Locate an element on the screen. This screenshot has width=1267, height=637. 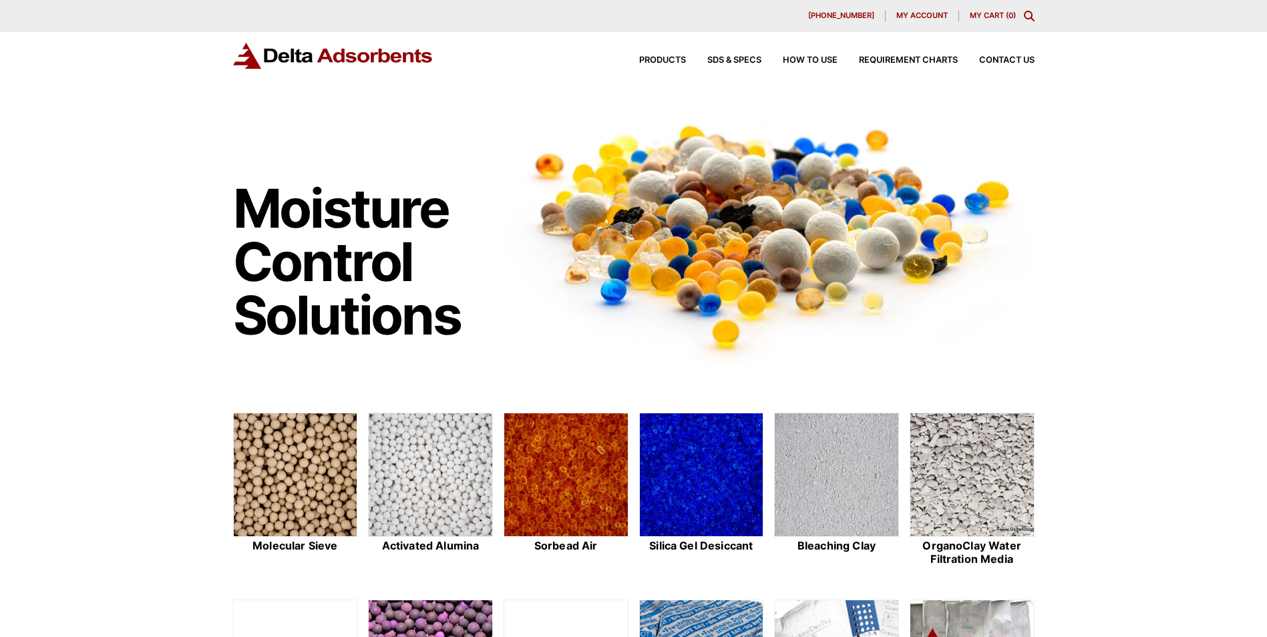
h2: Silica Gel Desiccant is located at coordinates (701, 546).